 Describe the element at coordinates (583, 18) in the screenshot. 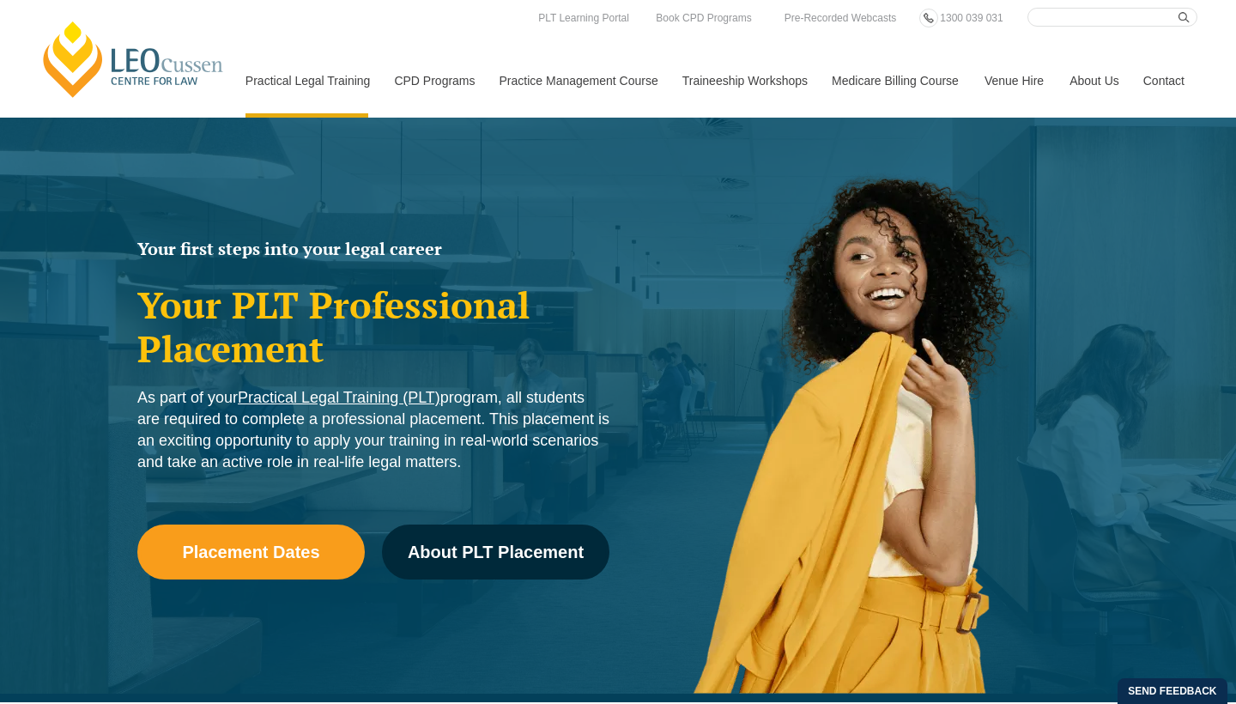

I see `a: PLT Learning Portal` at that location.